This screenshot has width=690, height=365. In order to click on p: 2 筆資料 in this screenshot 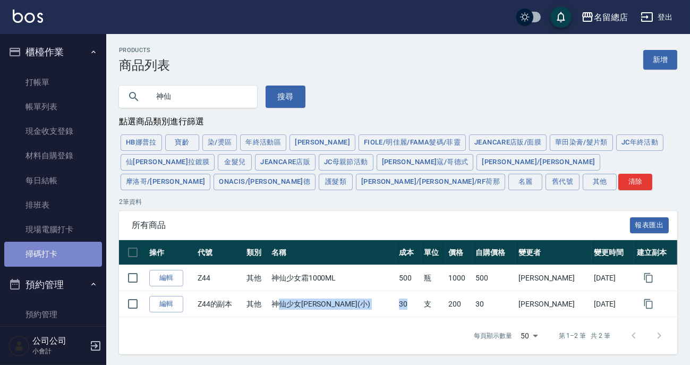, I will do `click(398, 202)`.